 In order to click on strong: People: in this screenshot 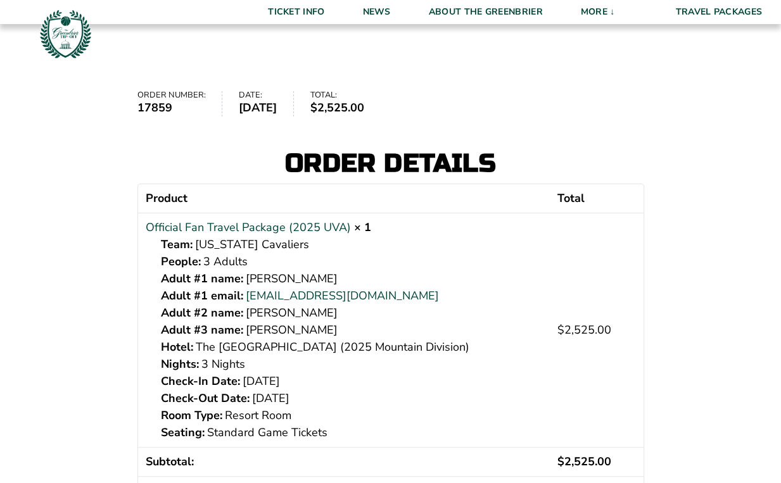, I will do `click(180, 261)`.